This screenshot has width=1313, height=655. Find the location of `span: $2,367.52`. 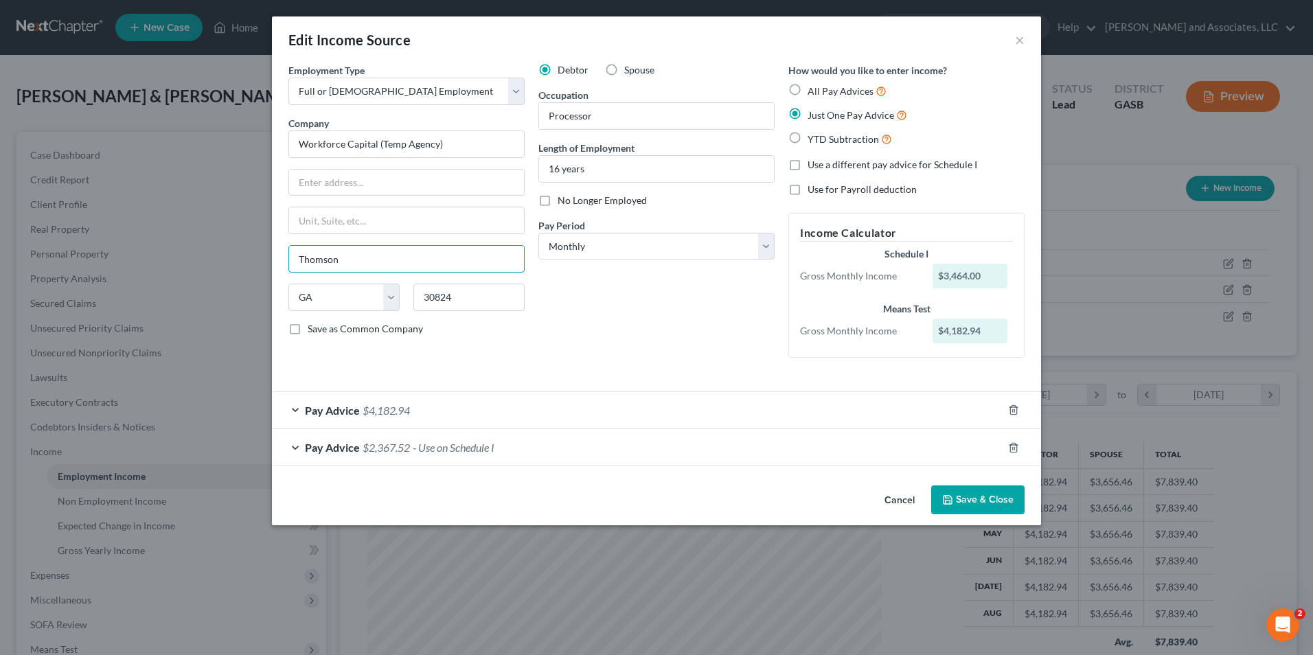

span: $2,367.52 is located at coordinates (386, 447).